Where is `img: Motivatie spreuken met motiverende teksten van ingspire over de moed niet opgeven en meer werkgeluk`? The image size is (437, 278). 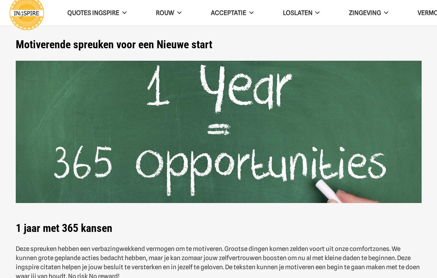 img: Motivatie spreuken met motiverende teksten van ingspire over de moed niet opgeven en meer werkgeluk is located at coordinates (219, 132).